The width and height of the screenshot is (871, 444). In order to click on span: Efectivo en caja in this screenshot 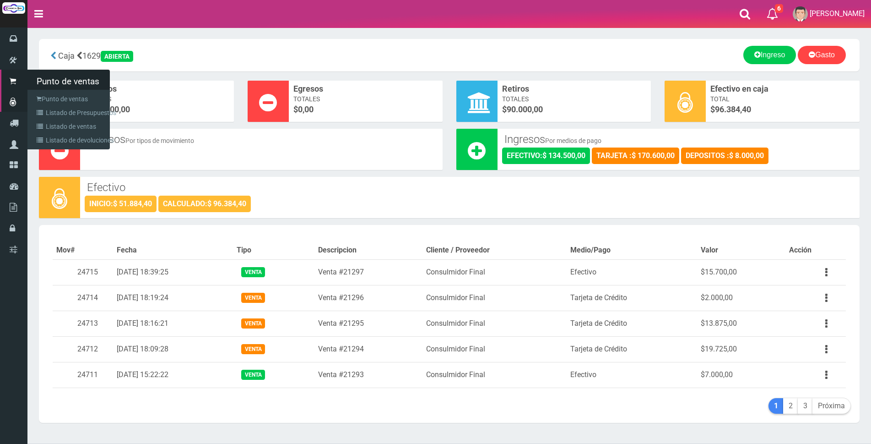, I will do `click(783, 89)`.